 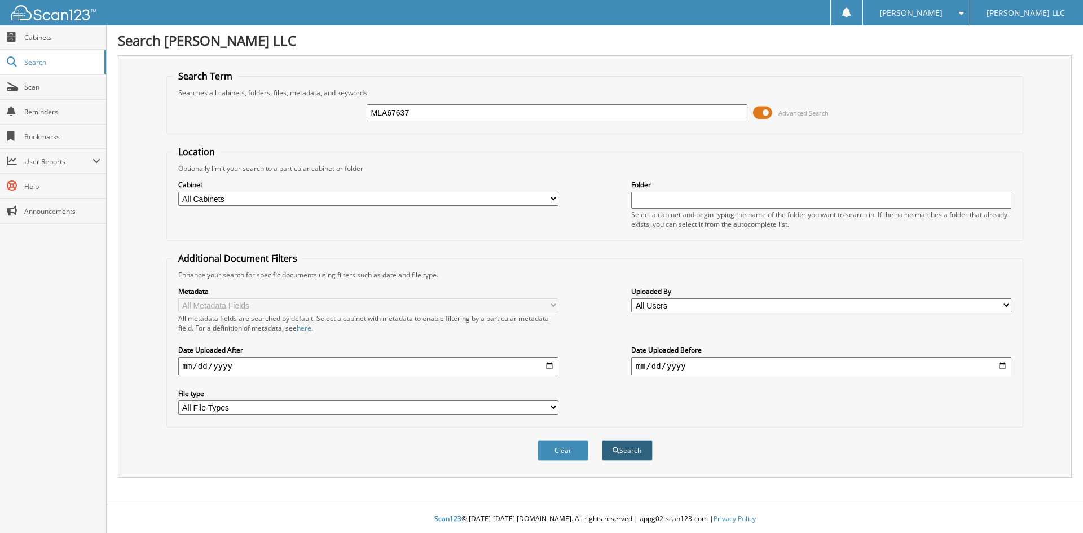 I want to click on legend: Location, so click(x=196, y=152).